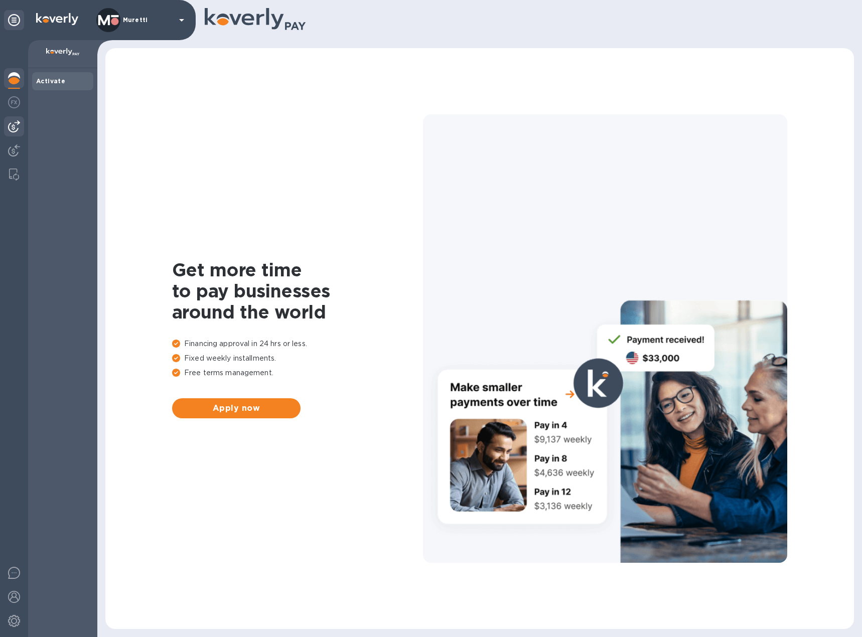 The width and height of the screenshot is (862, 637). Describe the element at coordinates (51, 81) in the screenshot. I see `b: Activate` at that location.